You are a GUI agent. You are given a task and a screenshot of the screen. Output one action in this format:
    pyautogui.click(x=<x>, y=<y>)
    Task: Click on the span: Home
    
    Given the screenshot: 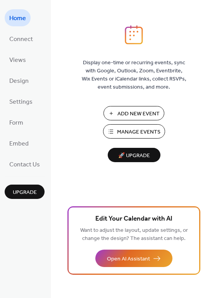 What is the action you would take?
    pyautogui.click(x=17, y=19)
    